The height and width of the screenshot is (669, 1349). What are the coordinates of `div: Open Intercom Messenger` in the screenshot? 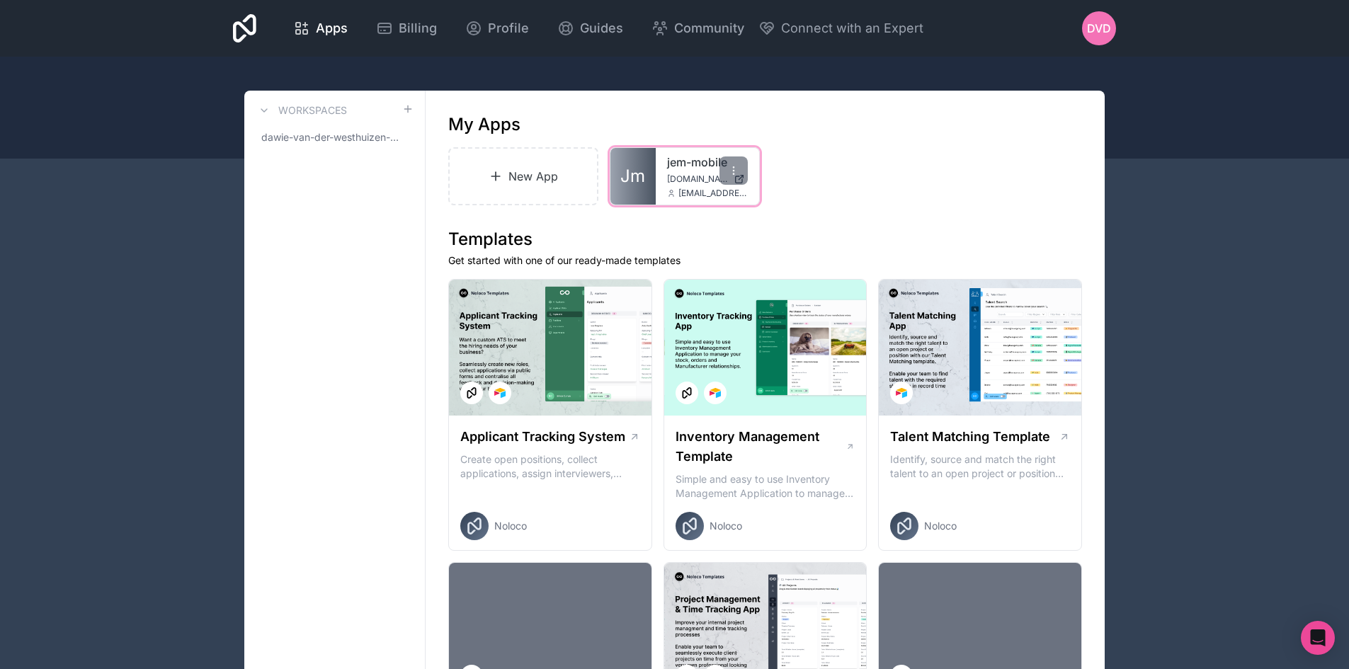 It's located at (1318, 638).